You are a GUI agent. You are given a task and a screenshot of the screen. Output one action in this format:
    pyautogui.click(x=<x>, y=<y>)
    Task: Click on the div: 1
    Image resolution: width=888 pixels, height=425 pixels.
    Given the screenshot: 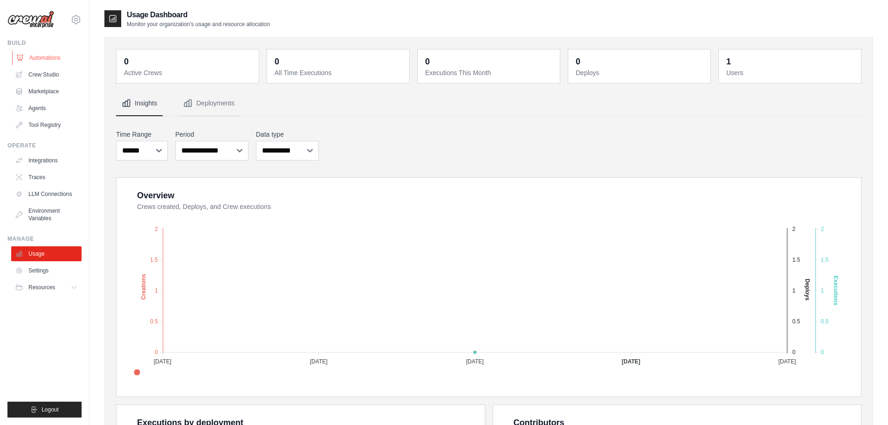 What is the action you would take?
    pyautogui.click(x=729, y=62)
    